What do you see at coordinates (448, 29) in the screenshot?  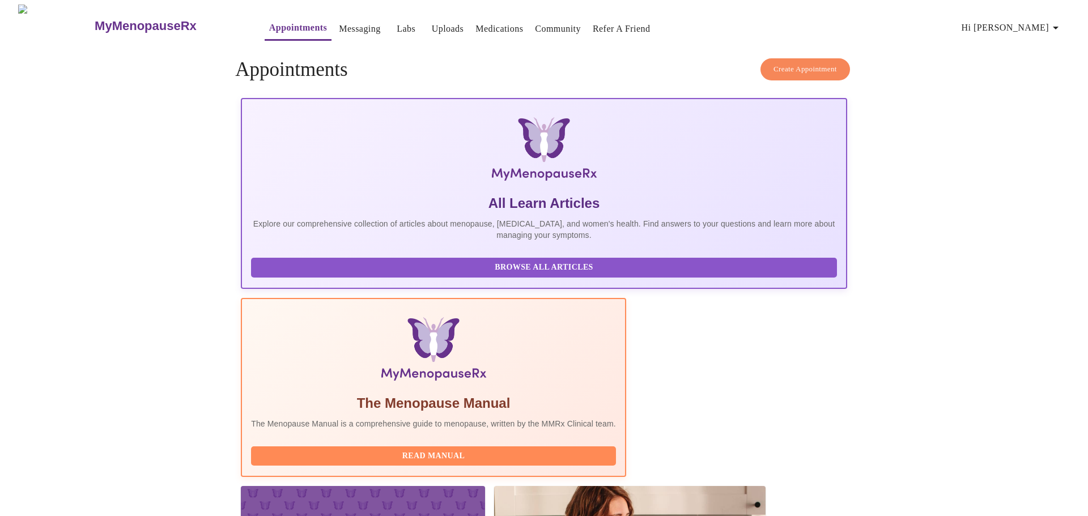 I see `a: Uploads` at bounding box center [448, 29].